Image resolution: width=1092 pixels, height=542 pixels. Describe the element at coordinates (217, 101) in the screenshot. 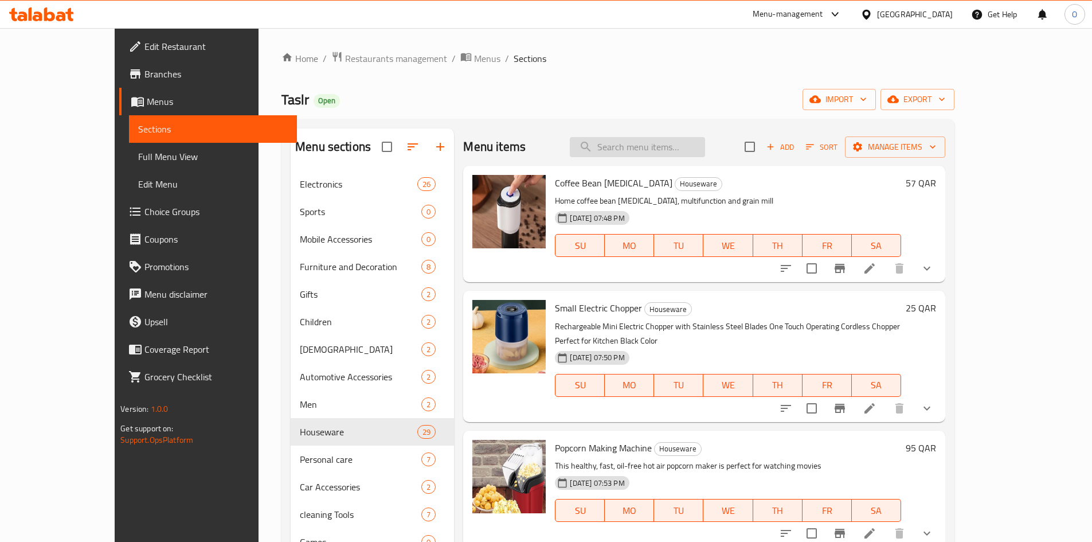

I see `span: Menus` at that location.